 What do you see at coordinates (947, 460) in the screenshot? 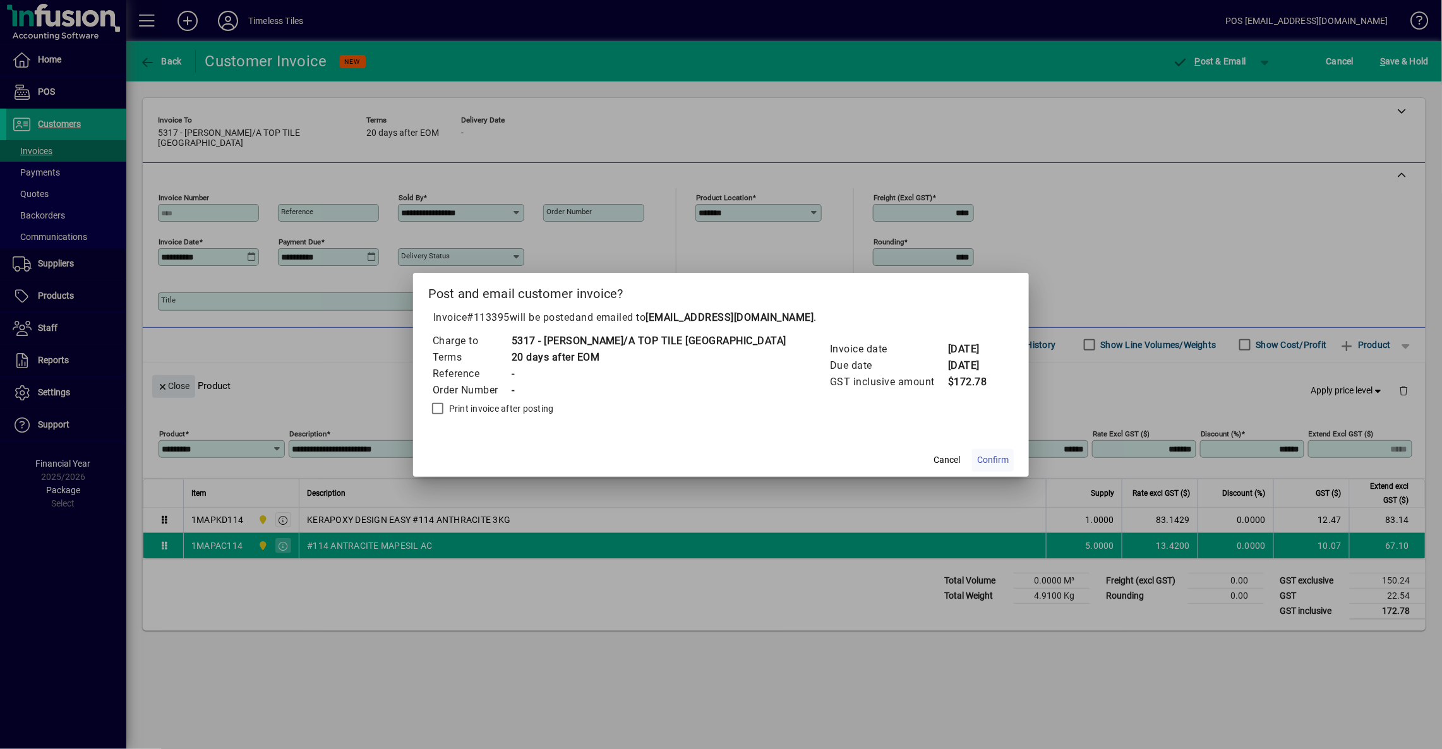
I see `span: Cancel` at bounding box center [947, 460].